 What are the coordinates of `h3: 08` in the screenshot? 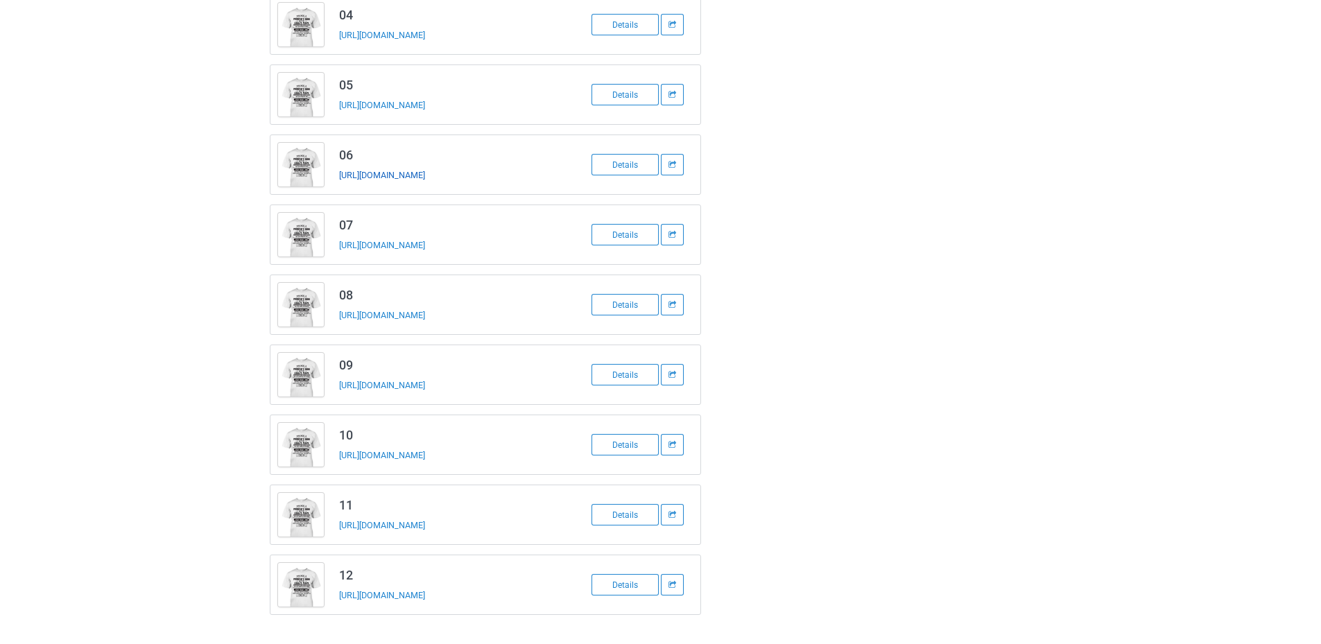 It's located at (449, 295).